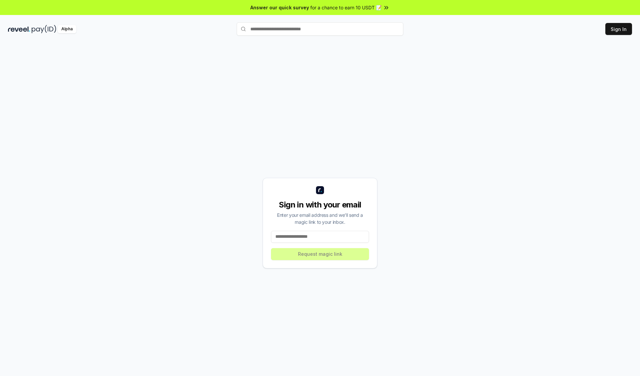 The height and width of the screenshot is (376, 640). Describe the element at coordinates (44, 29) in the screenshot. I see `img: pay_id` at that location.